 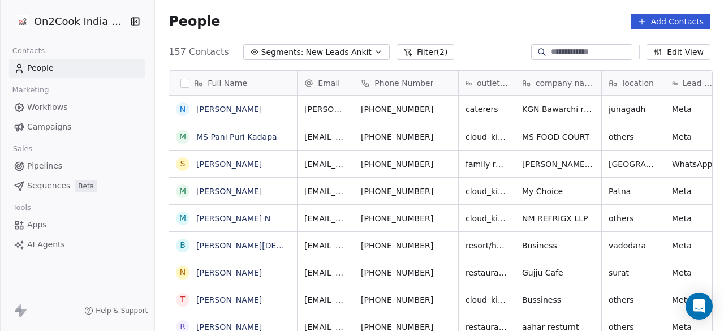 I want to click on div: T, so click(x=183, y=299).